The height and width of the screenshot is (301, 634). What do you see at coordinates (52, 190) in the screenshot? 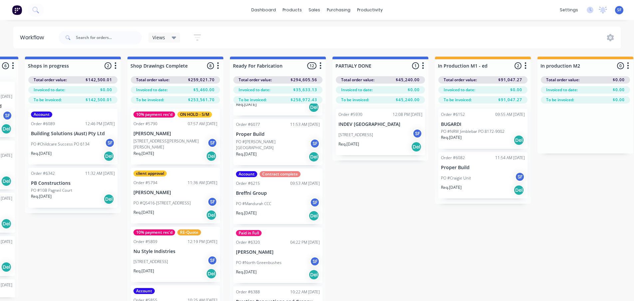
I see `p: PO #10B Pagneil Court` at bounding box center [52, 190].